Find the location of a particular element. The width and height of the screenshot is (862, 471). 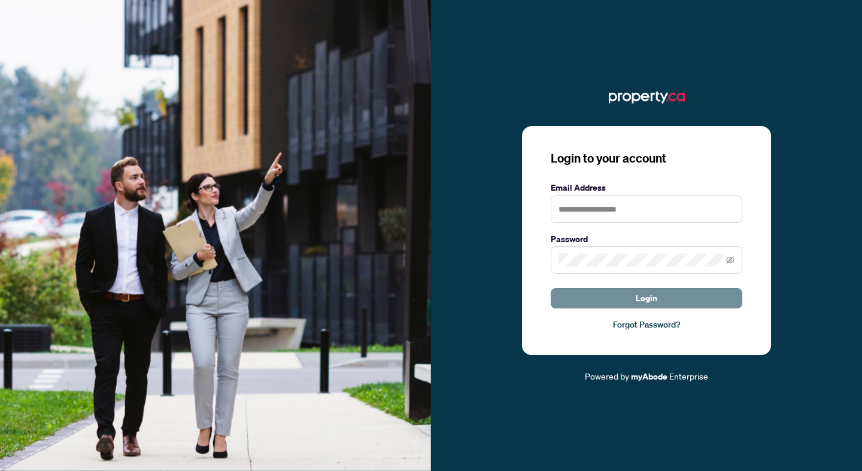

span: Powered by is located at coordinates (607, 376).